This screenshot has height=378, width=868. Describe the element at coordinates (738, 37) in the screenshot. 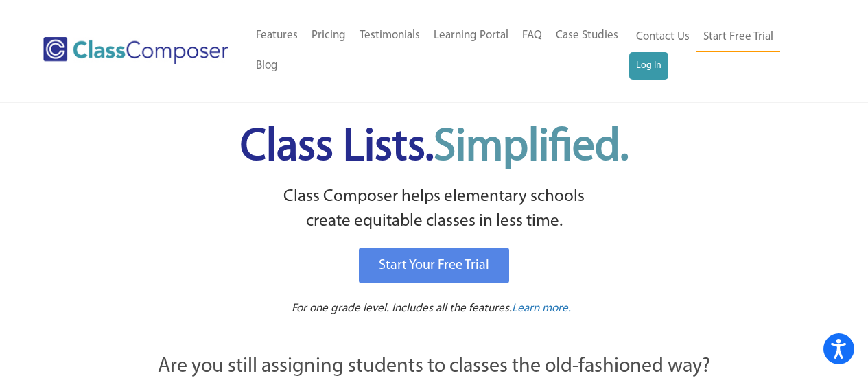

I see `a: Start Free Trial` at that location.